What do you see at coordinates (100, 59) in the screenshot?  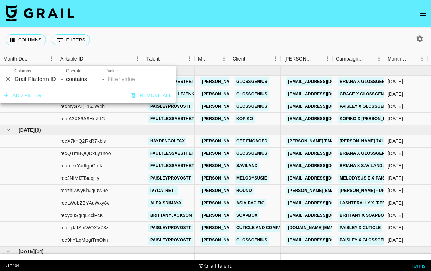 I see `div: Airtable ID` at bounding box center [100, 59].